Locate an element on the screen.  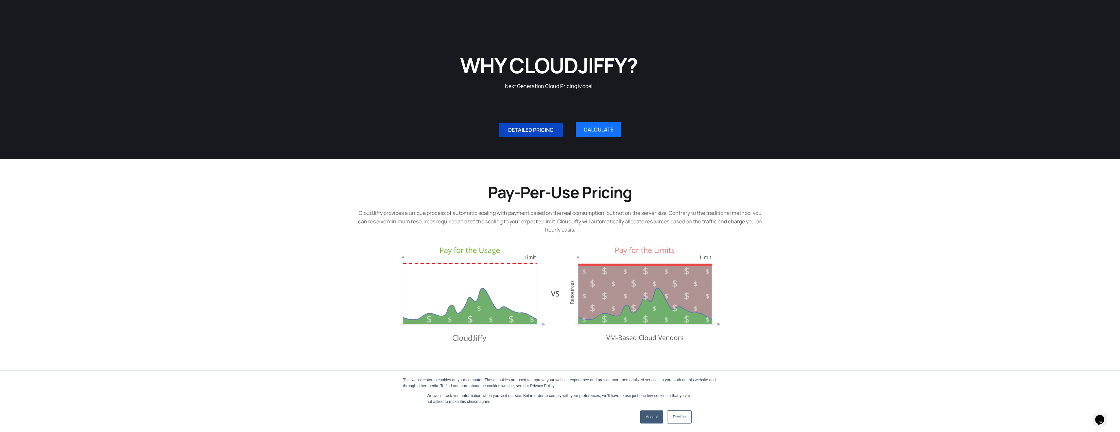
a: DETAILED PRICING is located at coordinates (531, 130).